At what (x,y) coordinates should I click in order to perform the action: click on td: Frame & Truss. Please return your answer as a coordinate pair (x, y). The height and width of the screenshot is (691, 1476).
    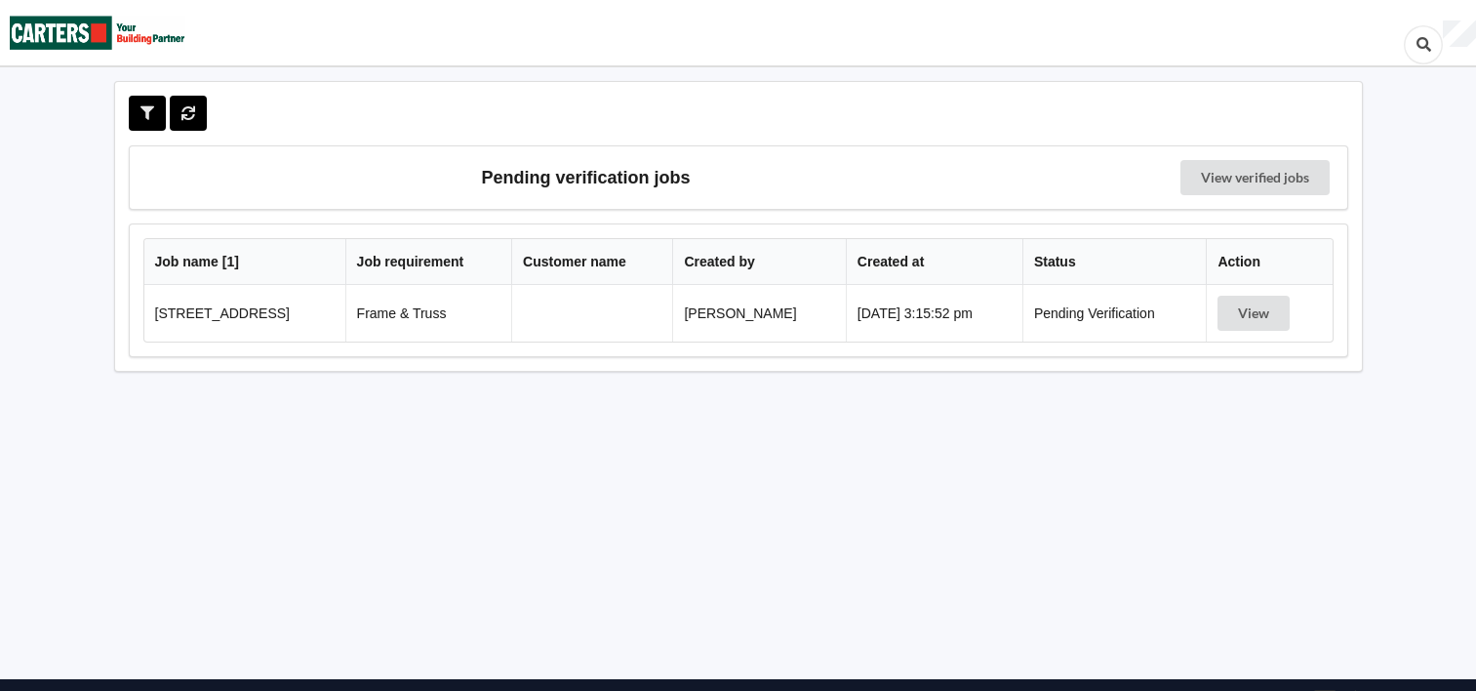
    Looking at the image, I should click on (428, 313).